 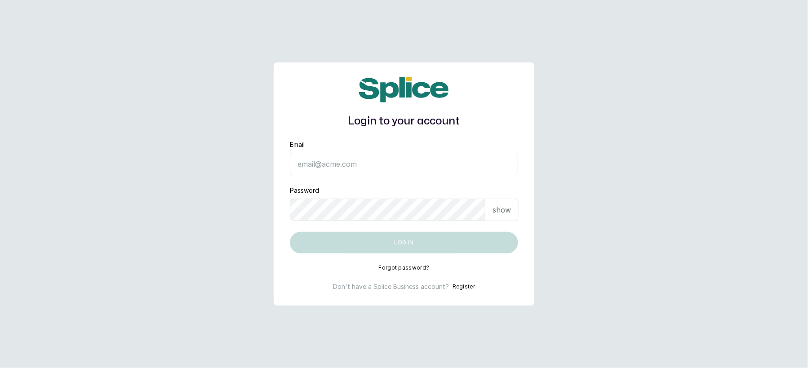 I want to click on h1: Login to your account, so click(x=404, y=121).